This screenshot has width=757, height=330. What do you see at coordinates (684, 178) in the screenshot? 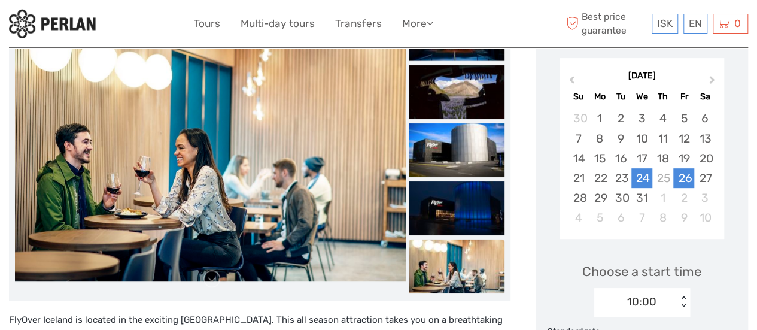
I see `div: Choose Friday, December 26th, 2025` at bounding box center [684, 178].